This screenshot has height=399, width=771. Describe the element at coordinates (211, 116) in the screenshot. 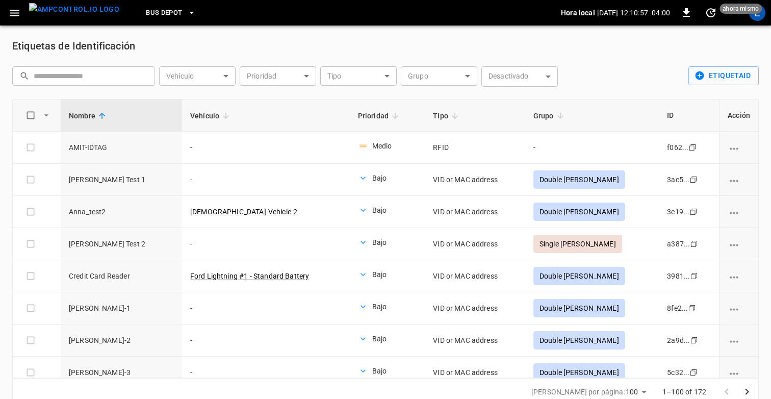

I see `span: Vehículo` at that location.